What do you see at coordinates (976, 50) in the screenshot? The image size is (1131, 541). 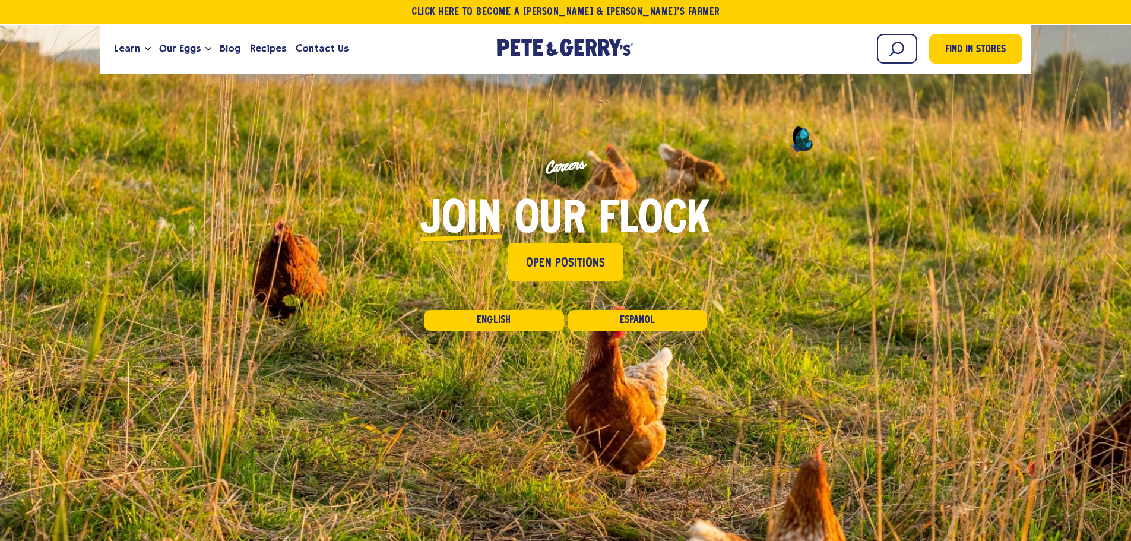 I see `span: Find in Stores` at bounding box center [976, 50].